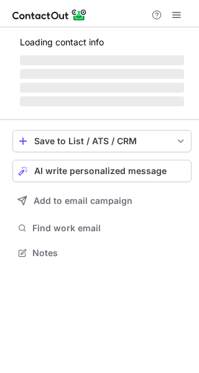  What do you see at coordinates (102, 228) in the screenshot?
I see `button: Find work email` at bounding box center [102, 228].